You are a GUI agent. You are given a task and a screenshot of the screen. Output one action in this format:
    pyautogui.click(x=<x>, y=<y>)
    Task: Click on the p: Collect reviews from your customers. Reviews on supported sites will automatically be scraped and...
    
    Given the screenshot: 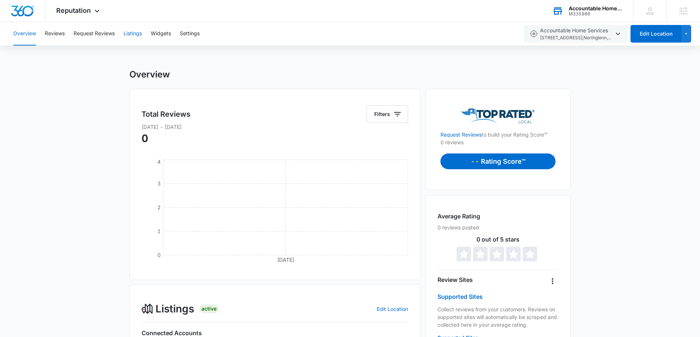 What is the action you would take?
    pyautogui.click(x=498, y=317)
    